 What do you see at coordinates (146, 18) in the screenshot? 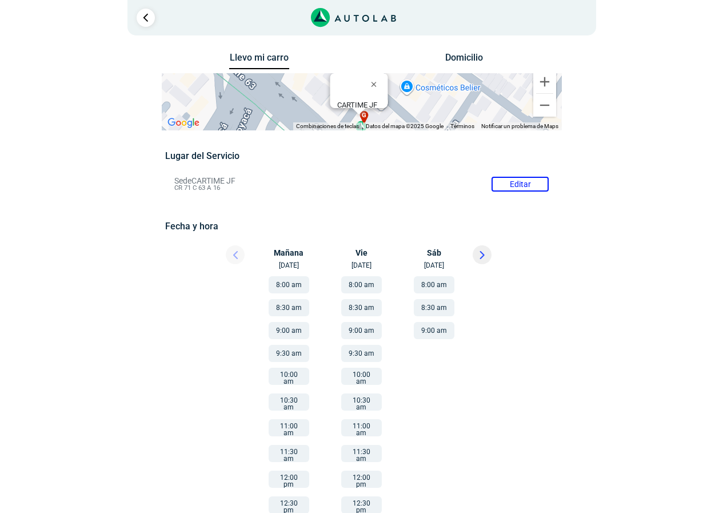
I see `a: Ir al paso anterior` at bounding box center [146, 18].